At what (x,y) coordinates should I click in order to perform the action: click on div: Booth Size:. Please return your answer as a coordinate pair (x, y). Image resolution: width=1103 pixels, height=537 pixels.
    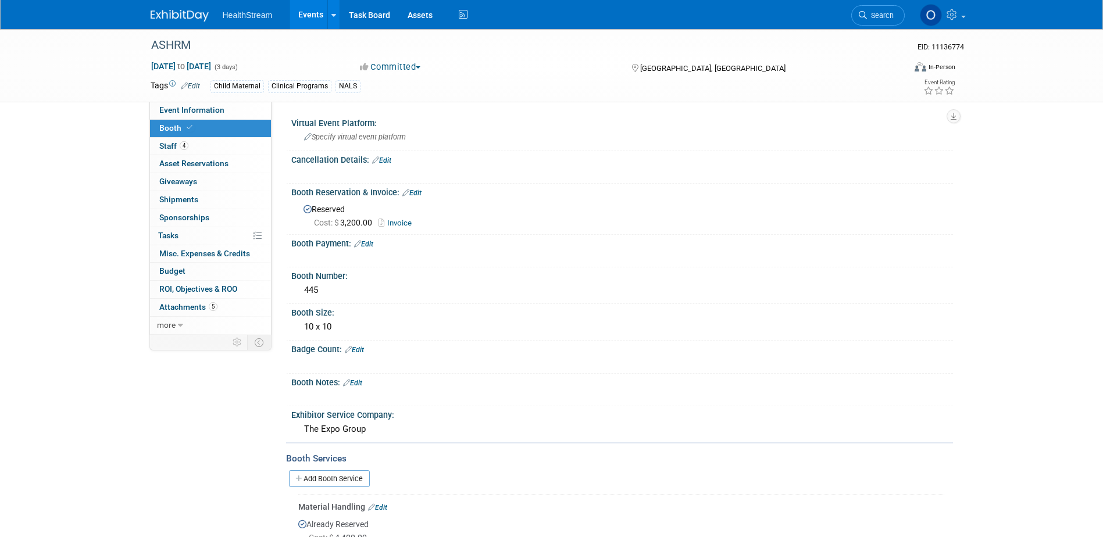
    Looking at the image, I should click on (622, 311).